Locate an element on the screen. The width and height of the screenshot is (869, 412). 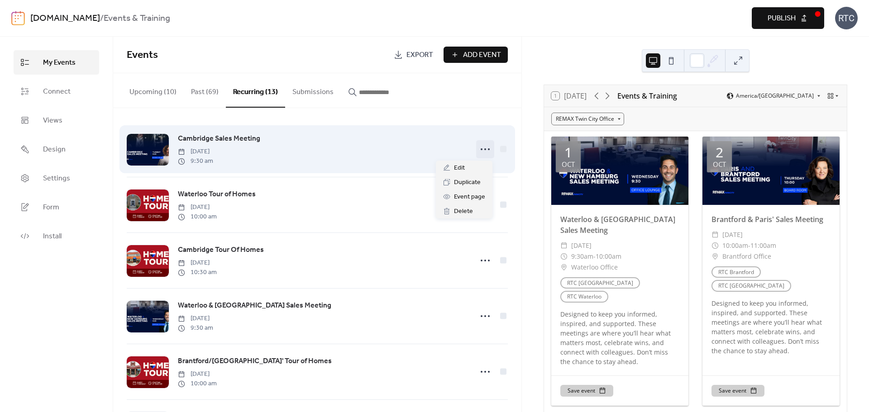
span: Edit is located at coordinates (459, 168).